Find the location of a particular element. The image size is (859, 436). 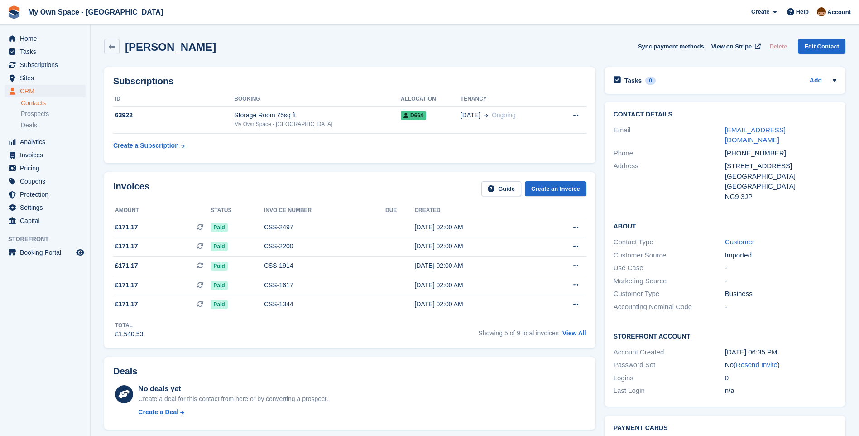

span: Create is located at coordinates (760, 12).